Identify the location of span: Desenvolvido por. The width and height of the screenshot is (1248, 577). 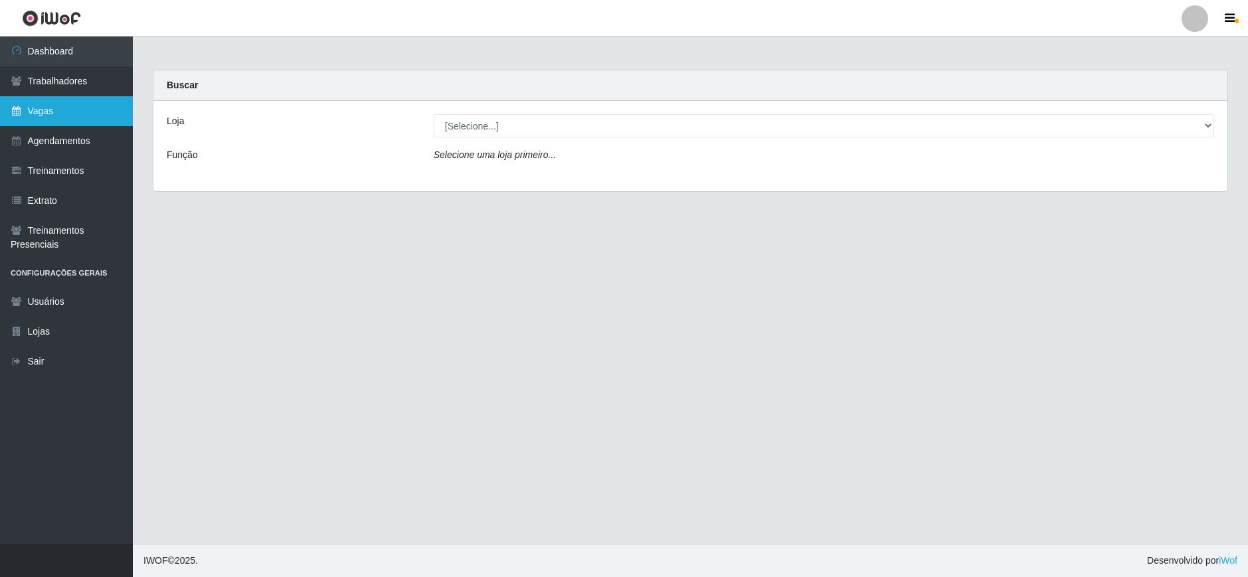
(1192, 561).